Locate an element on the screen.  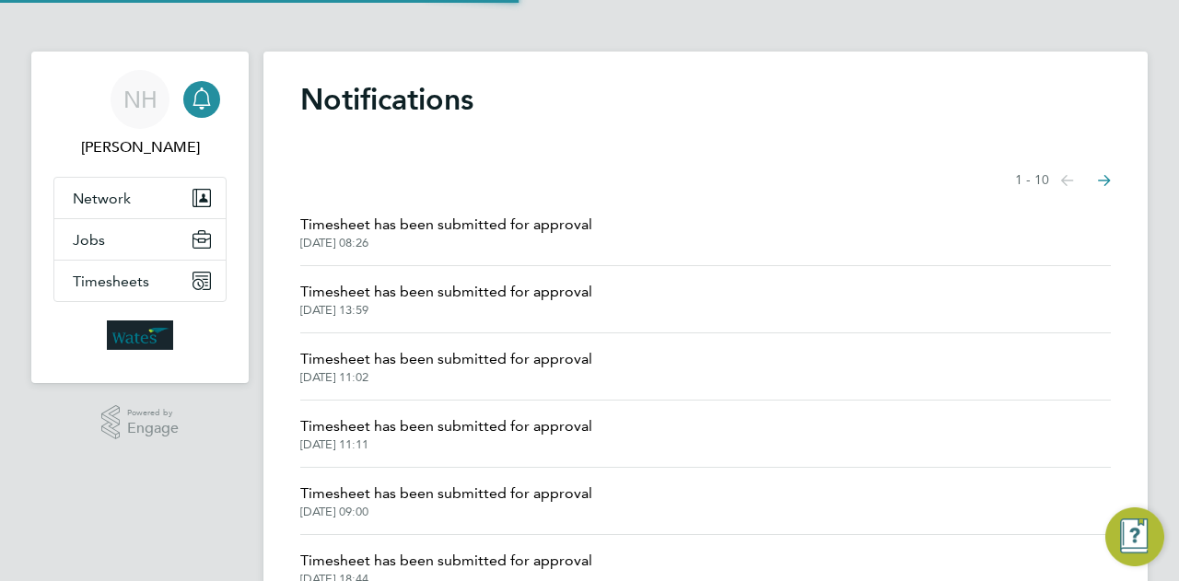
span: Engage is located at coordinates (153, 428).